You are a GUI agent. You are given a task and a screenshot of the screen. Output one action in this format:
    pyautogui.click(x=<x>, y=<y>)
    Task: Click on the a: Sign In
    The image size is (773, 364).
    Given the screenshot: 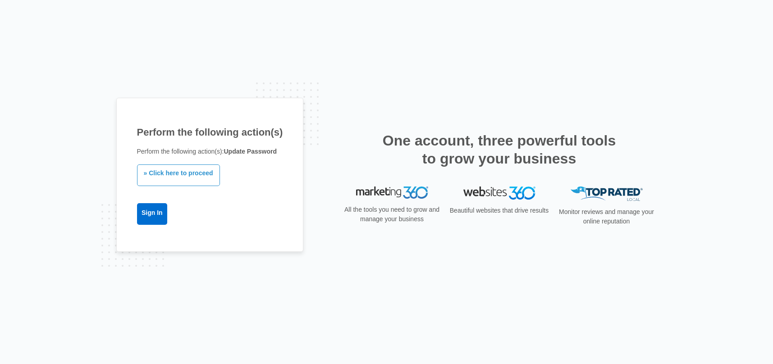 What is the action you would take?
    pyautogui.click(x=152, y=214)
    